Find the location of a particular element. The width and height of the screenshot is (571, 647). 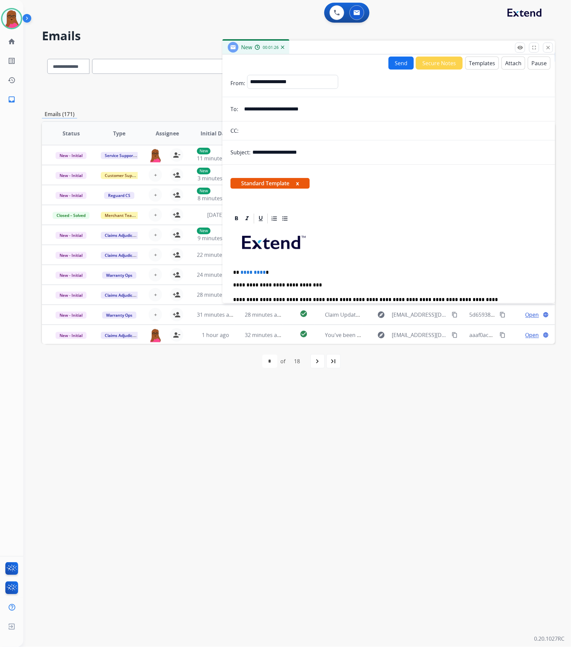

p: From: is located at coordinates (238, 83).